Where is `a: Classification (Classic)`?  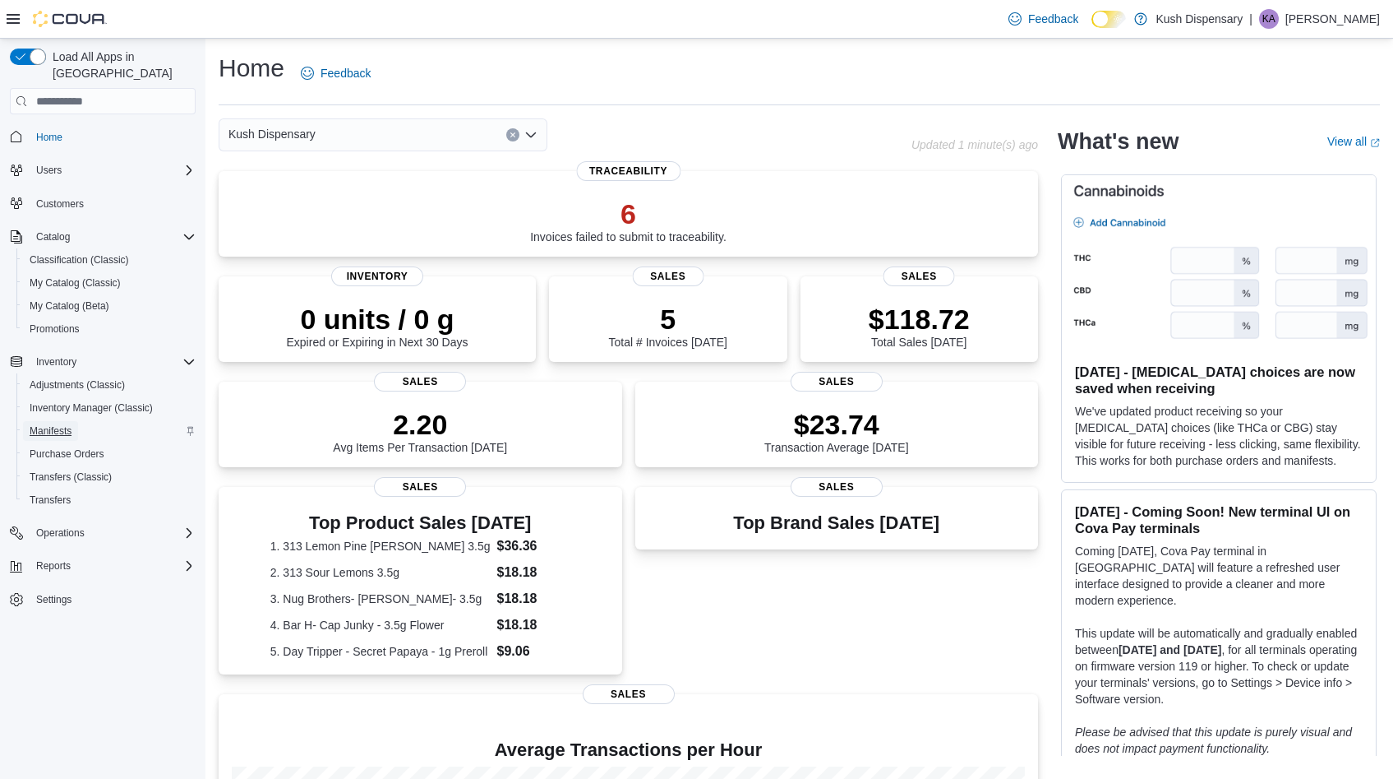
a: Classification (Classic) is located at coordinates (79, 260).